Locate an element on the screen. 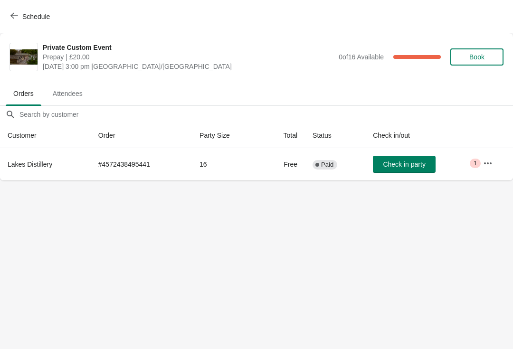  span: Attendees is located at coordinates (67, 94).